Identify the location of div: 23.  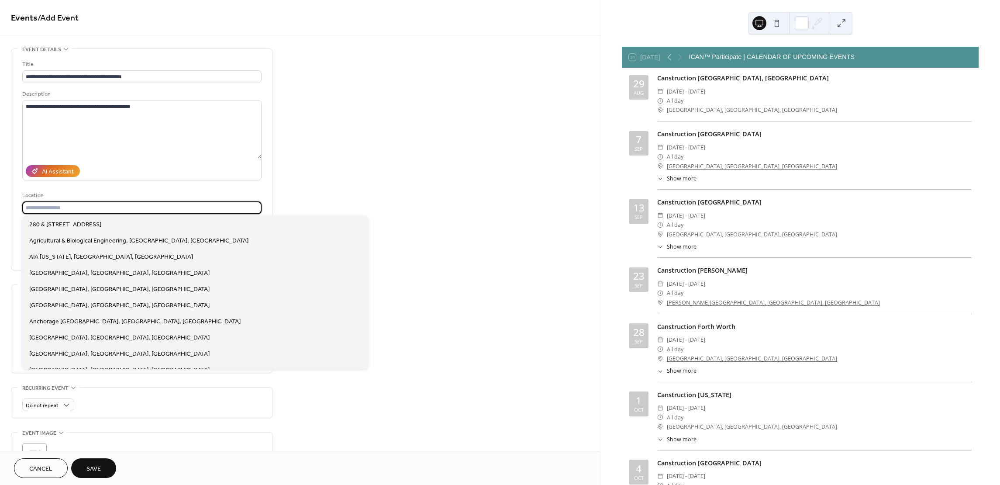
(639, 276).